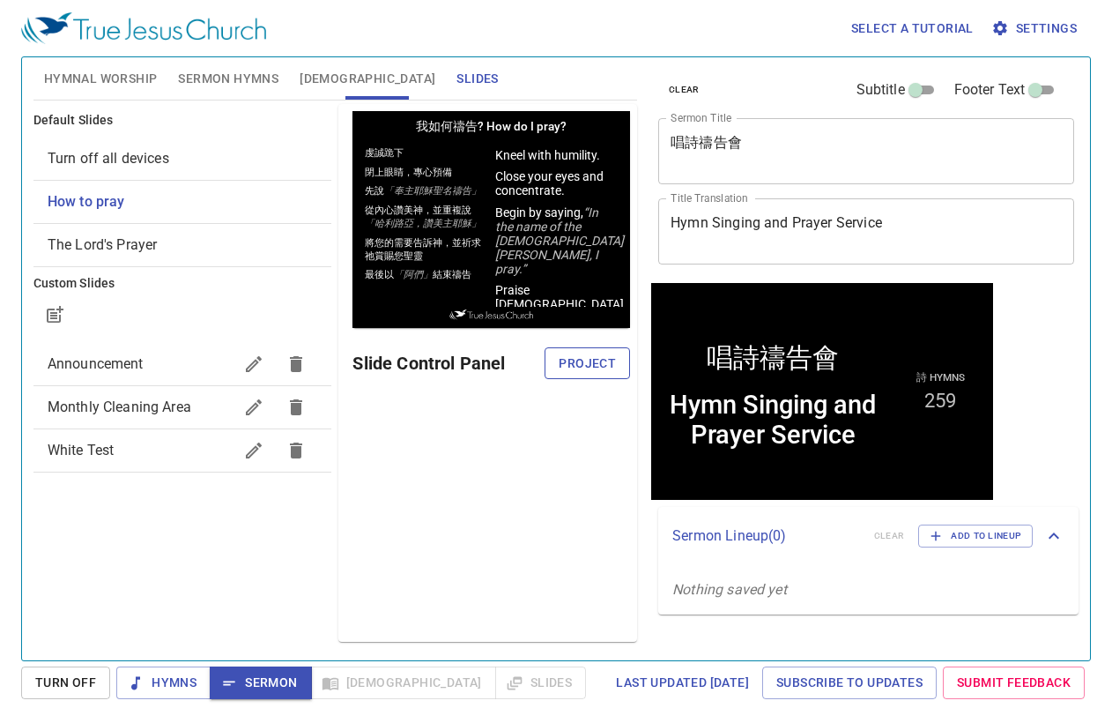  I want to click on p: 詩 Hymns, so click(289, 94).